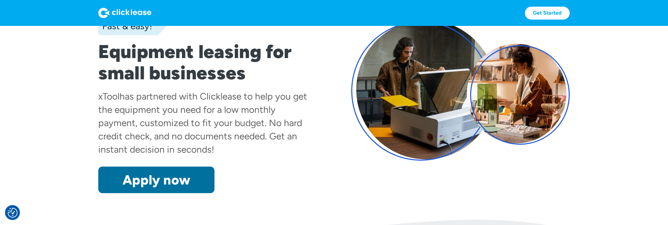 This screenshot has width=668, height=225. I want to click on h1: Equipment leasing for small businesses, so click(208, 62).